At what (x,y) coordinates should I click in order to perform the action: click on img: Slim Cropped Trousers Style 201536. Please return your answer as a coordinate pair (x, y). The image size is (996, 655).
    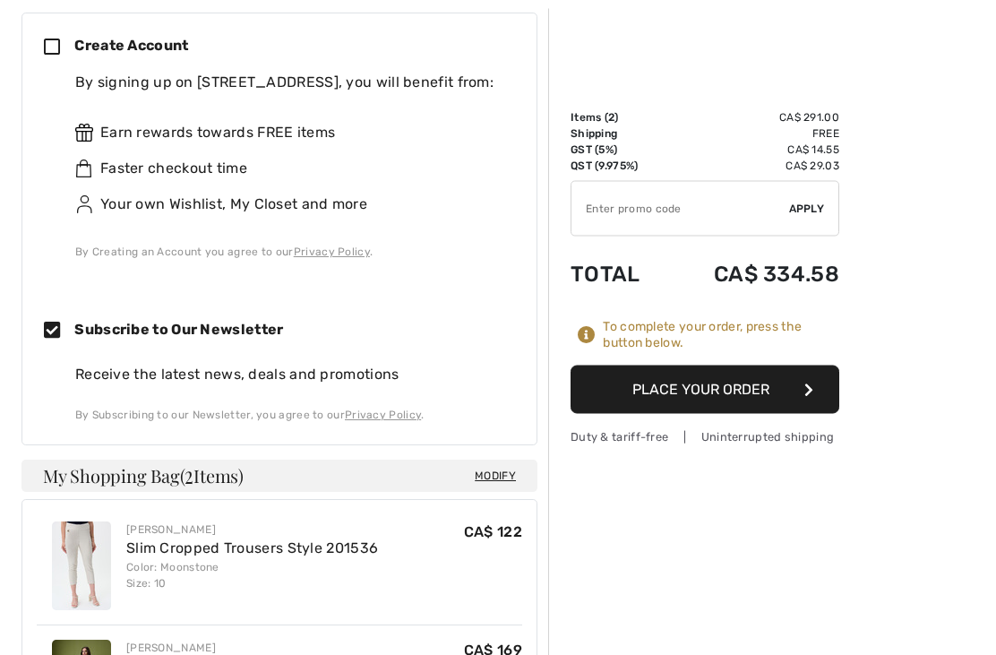
    Looking at the image, I should click on (81, 566).